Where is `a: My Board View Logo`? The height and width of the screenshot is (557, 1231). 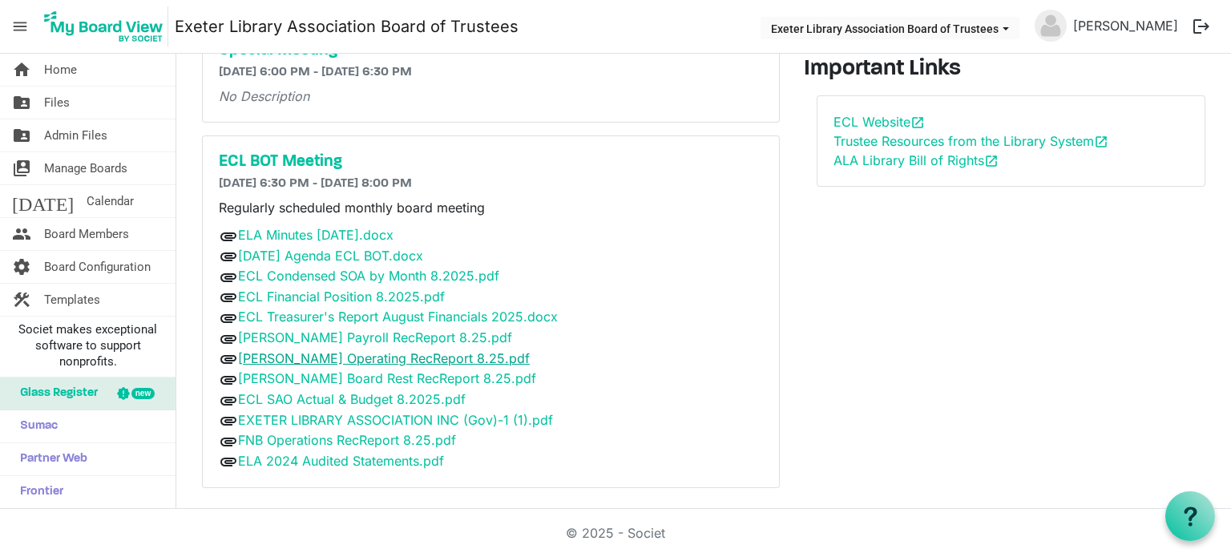
a: My Board View Logo is located at coordinates (107, 26).